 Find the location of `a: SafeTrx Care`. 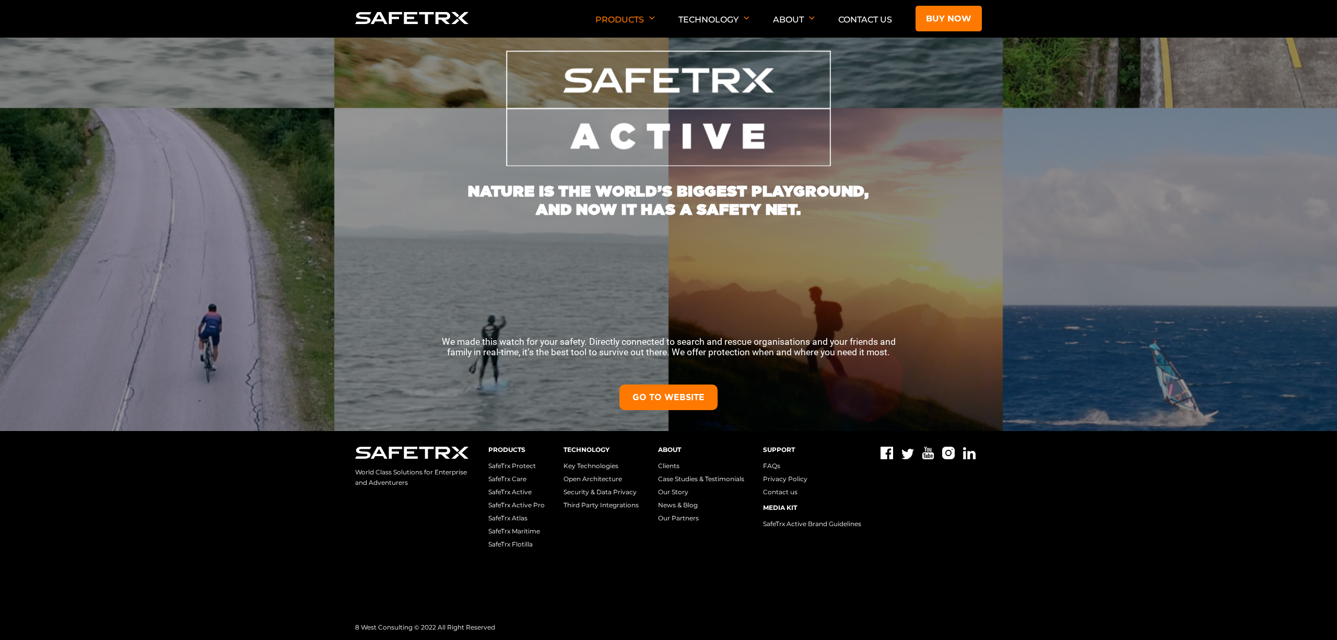

a: SafeTrx Care is located at coordinates (507, 478).